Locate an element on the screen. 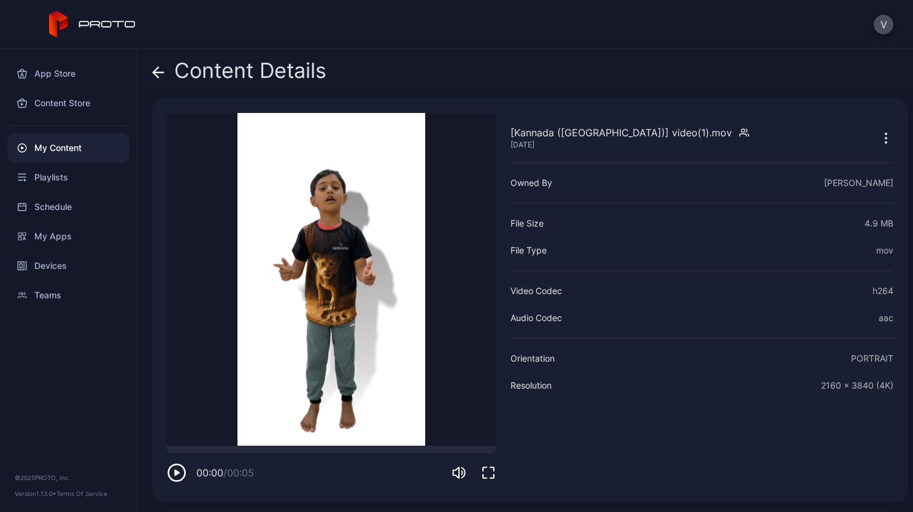  a: Playlists is located at coordinates (68, 177).